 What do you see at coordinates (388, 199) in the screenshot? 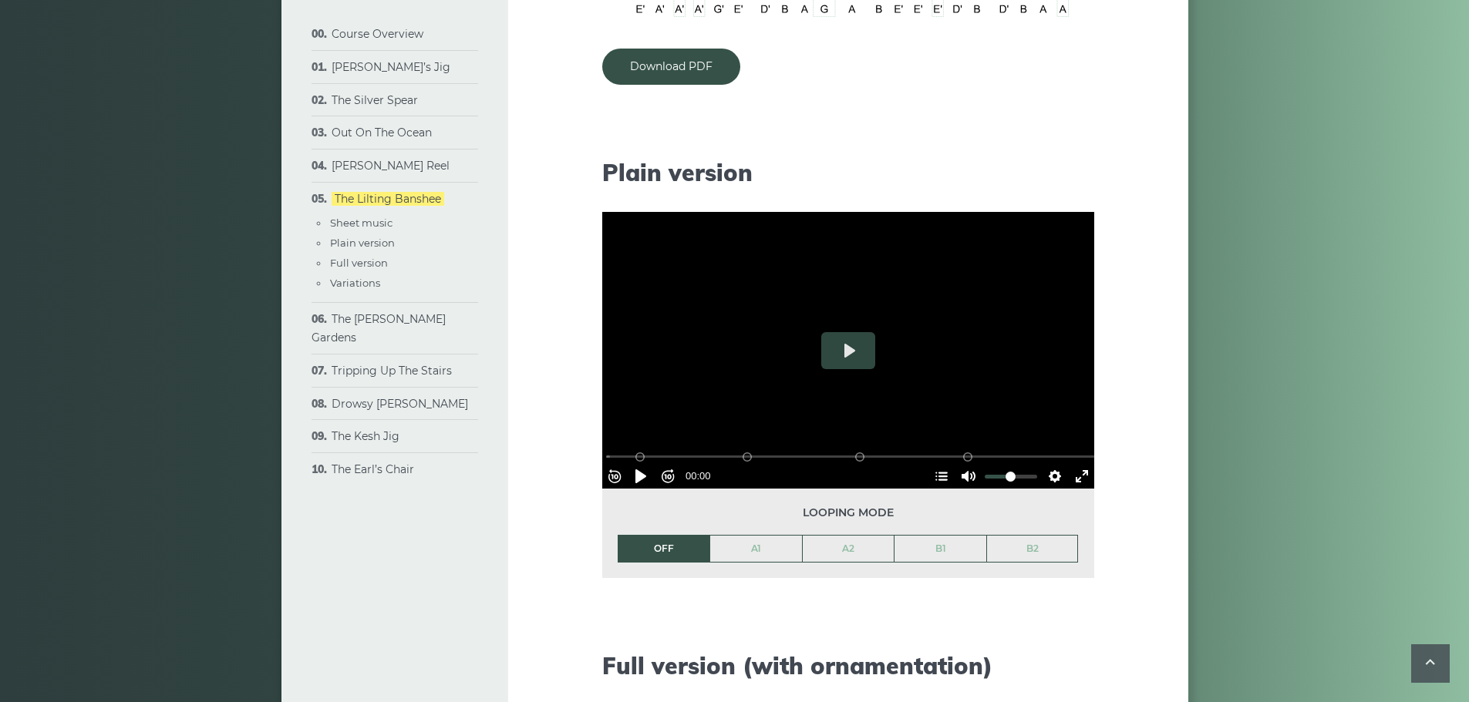
I see `a: The Lilting Banshee` at bounding box center [388, 199].